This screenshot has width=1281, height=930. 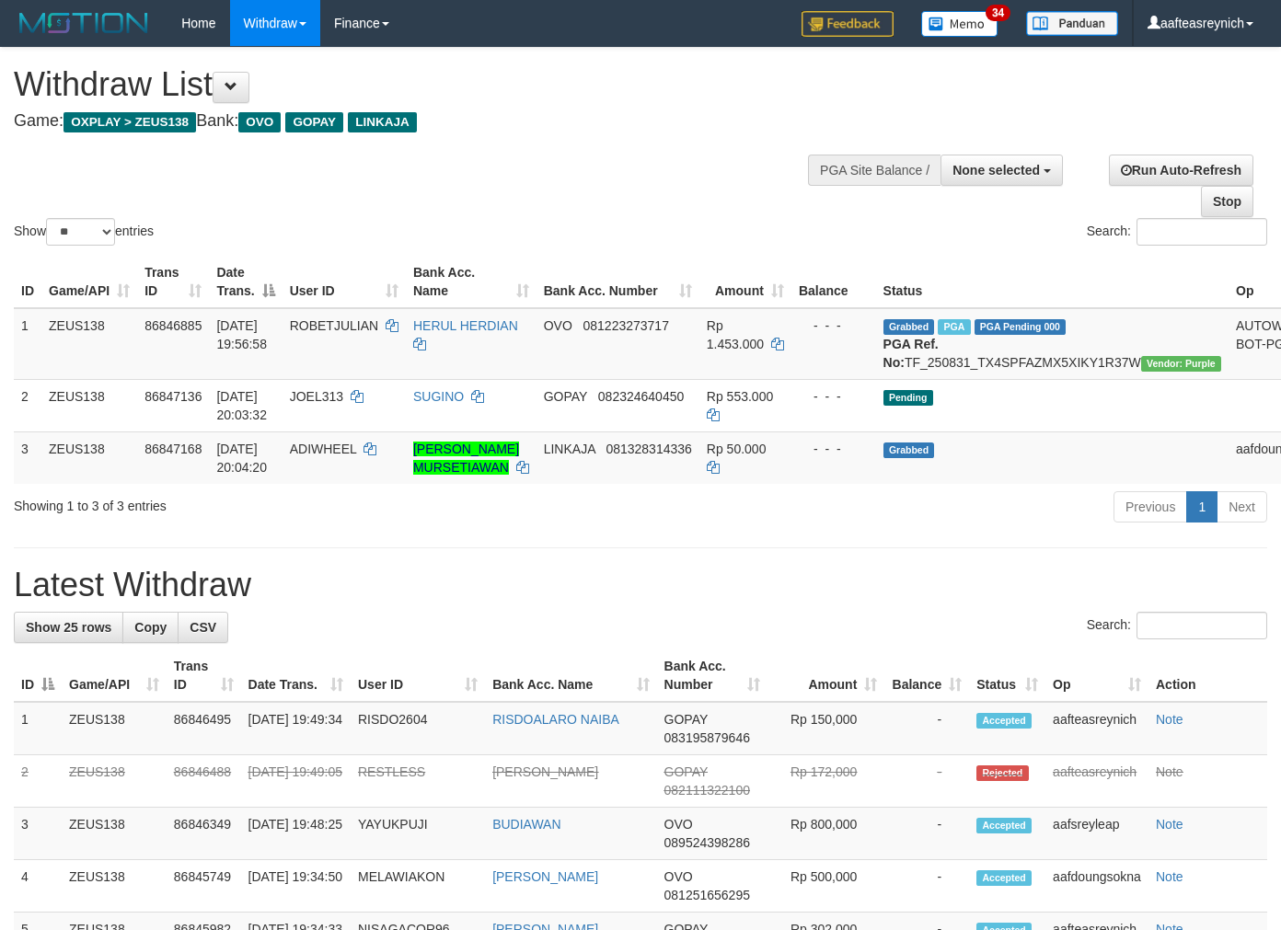 What do you see at coordinates (707, 843) in the screenshot?
I see `span: Copy 089524398286 to clipboard` at bounding box center [707, 843].